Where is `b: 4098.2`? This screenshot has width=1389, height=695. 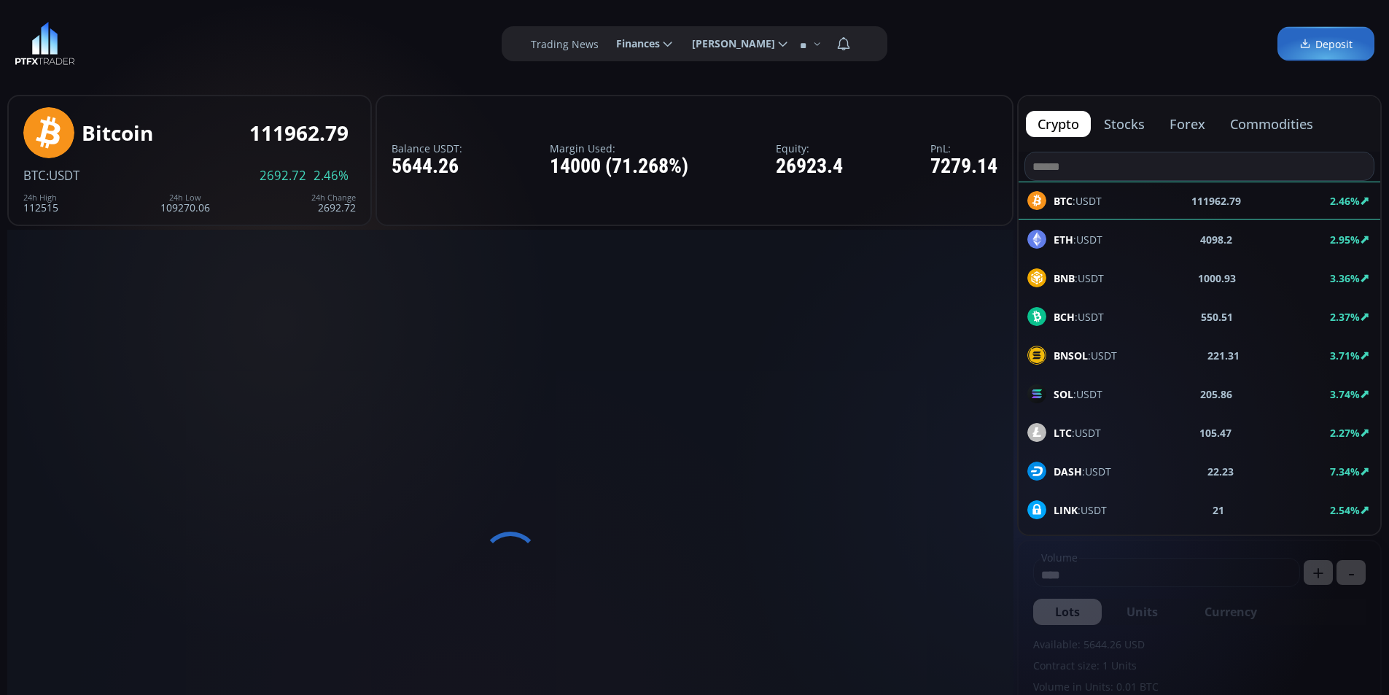 b: 4098.2 is located at coordinates (1216, 239).